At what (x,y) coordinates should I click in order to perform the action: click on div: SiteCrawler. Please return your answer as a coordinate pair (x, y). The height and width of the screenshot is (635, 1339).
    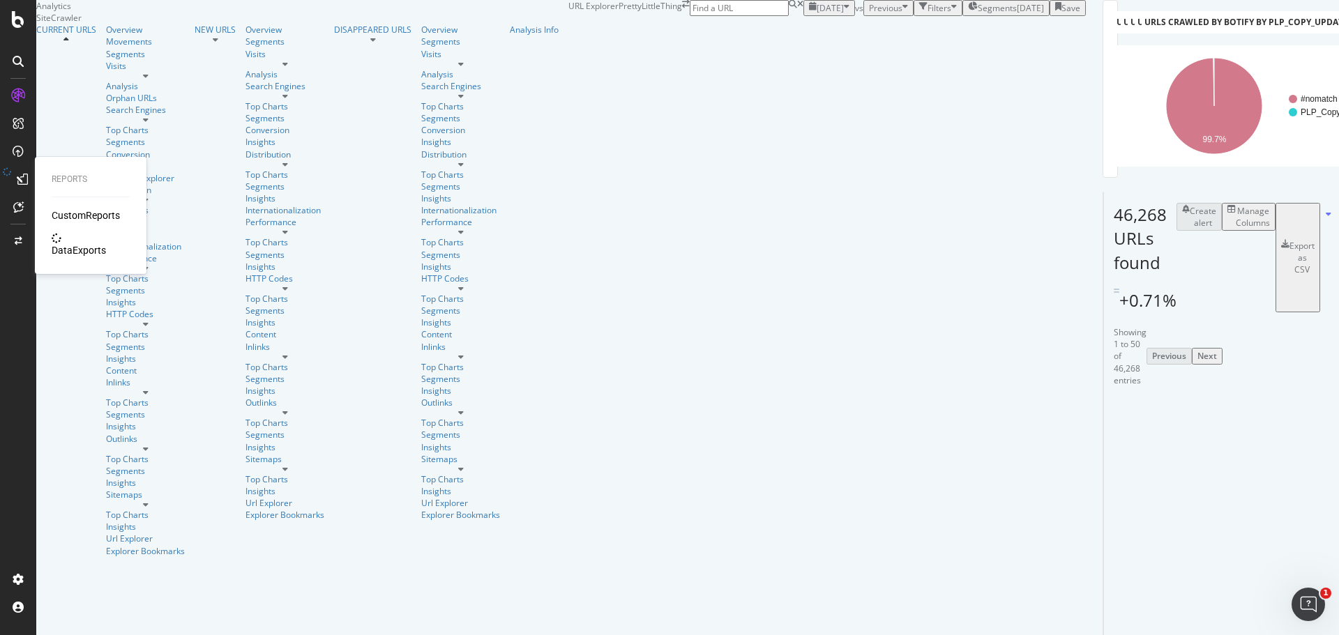
    Looking at the image, I should click on (302, 17).